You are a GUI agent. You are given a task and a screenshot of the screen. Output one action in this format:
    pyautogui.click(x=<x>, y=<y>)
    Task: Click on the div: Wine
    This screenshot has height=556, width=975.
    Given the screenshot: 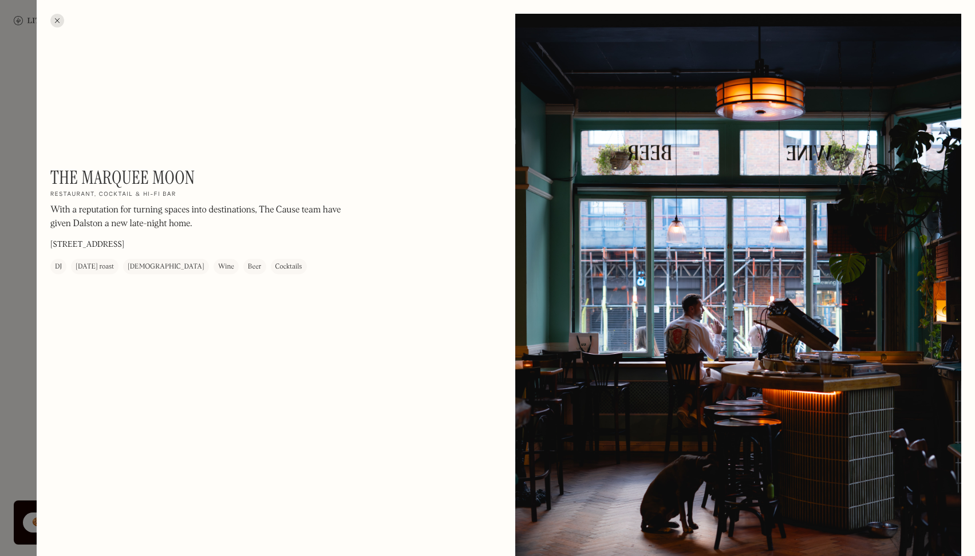 What is the action you would take?
    pyautogui.click(x=226, y=267)
    